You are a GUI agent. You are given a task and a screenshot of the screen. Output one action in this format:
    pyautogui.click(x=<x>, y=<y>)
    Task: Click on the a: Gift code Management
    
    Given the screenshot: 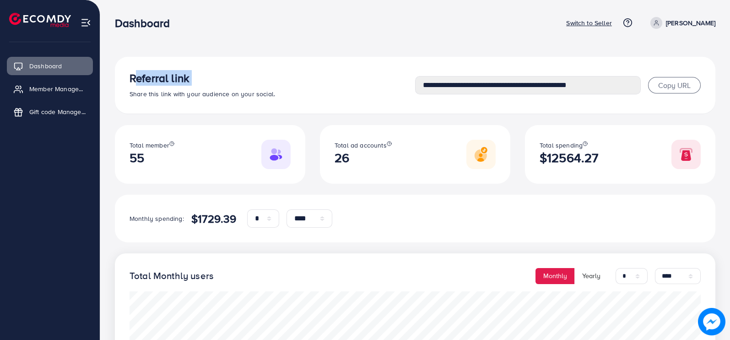 What is the action you would take?
    pyautogui.click(x=50, y=112)
    